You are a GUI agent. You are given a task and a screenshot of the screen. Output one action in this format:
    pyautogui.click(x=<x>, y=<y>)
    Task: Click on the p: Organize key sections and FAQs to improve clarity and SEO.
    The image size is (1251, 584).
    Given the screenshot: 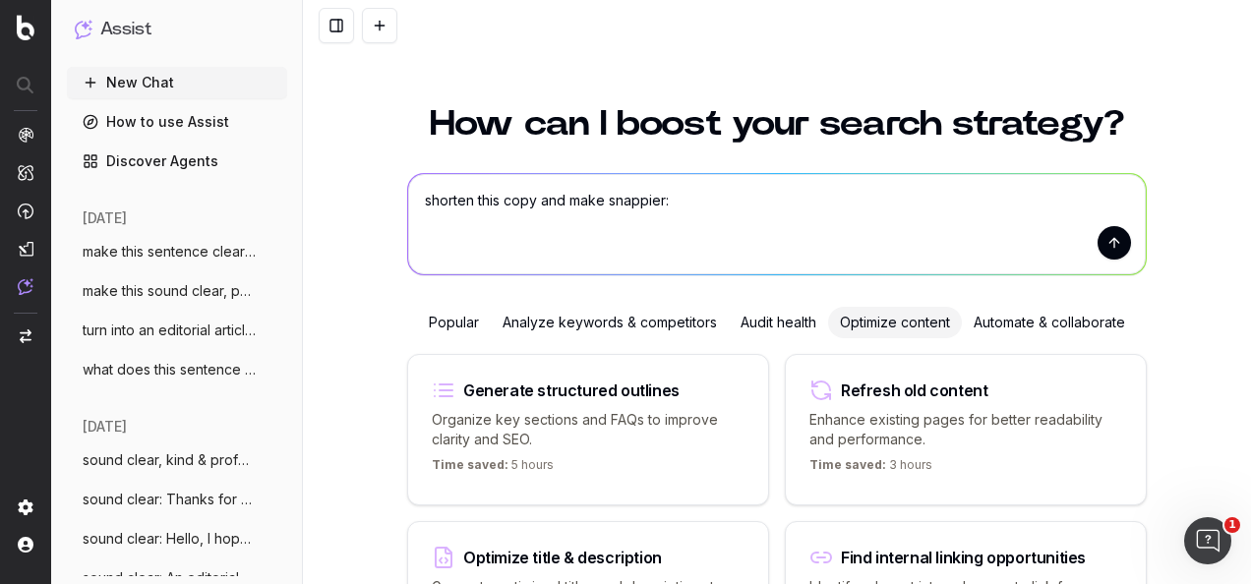 What is the action you would take?
    pyautogui.click(x=588, y=430)
    